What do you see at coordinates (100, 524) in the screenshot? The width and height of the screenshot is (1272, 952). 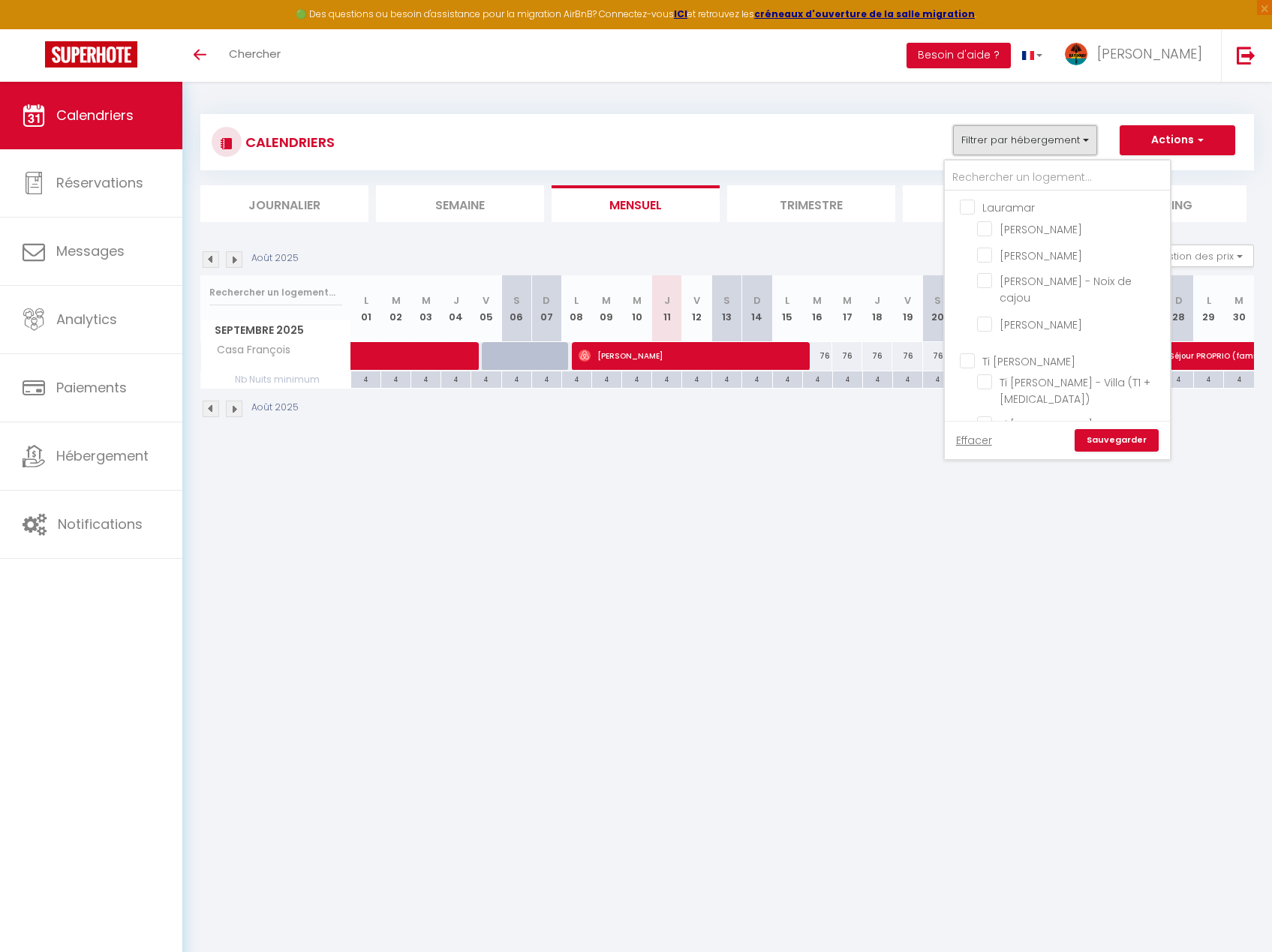 I see `span: Notifications` at bounding box center [100, 524].